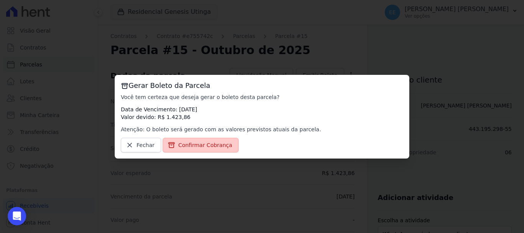 The width and height of the screenshot is (524, 233). Describe the element at coordinates (141, 145) in the screenshot. I see `a: Fechar` at that location.